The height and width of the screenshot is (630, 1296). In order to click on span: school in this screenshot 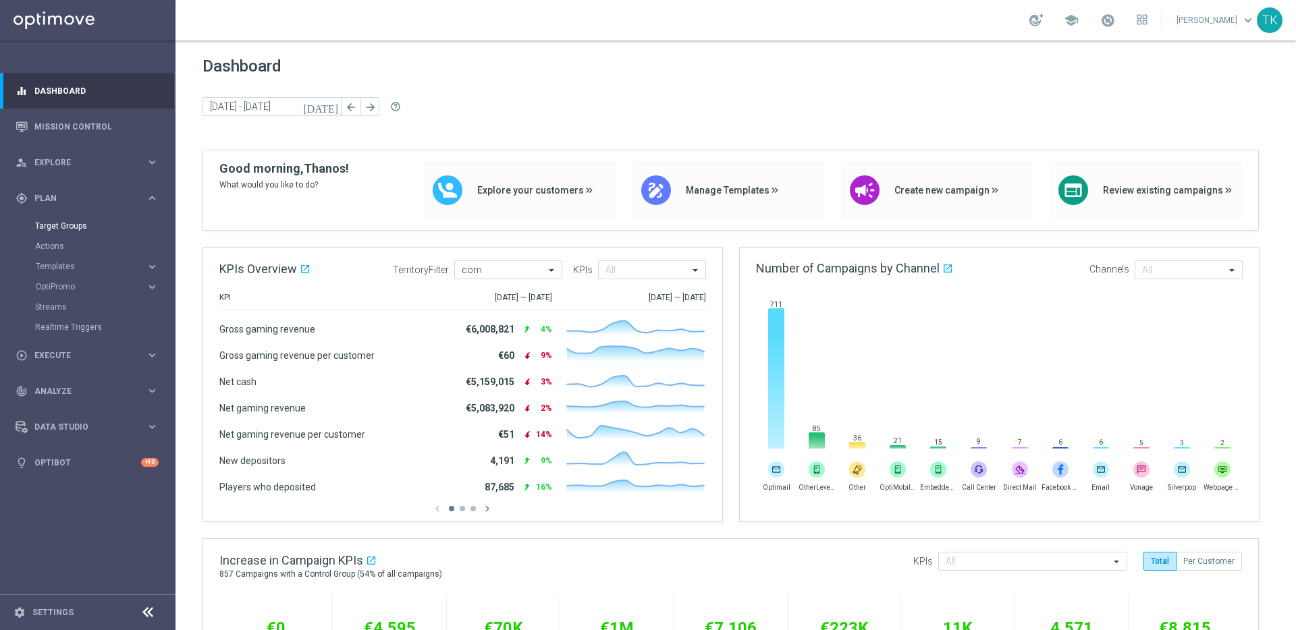, I will do `click(1071, 20)`.